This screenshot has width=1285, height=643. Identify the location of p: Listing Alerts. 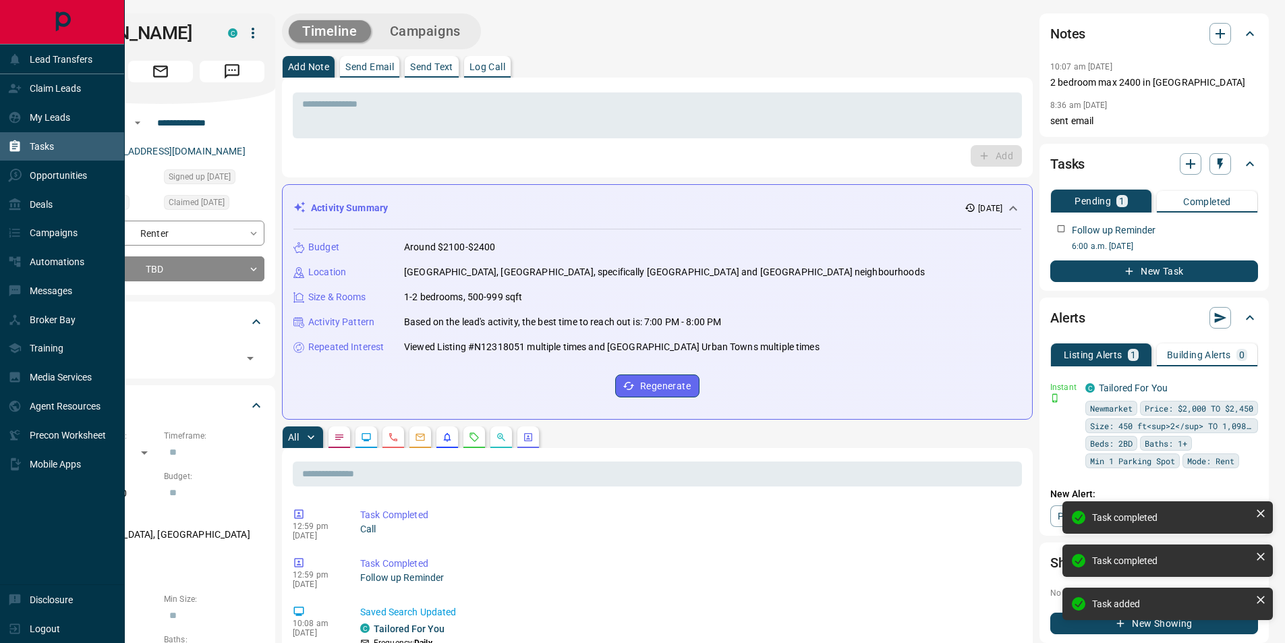
(1093, 355).